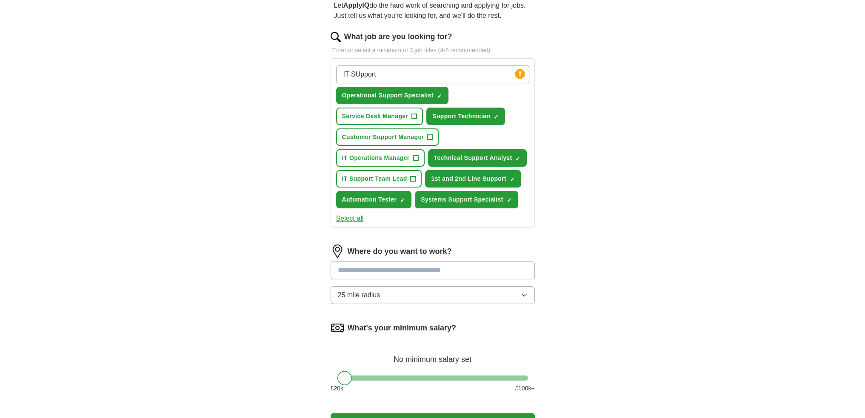 Image resolution: width=865 pixels, height=418 pixels. What do you see at coordinates (337, 328) in the screenshot?
I see `img: salary.png` at bounding box center [337, 328].